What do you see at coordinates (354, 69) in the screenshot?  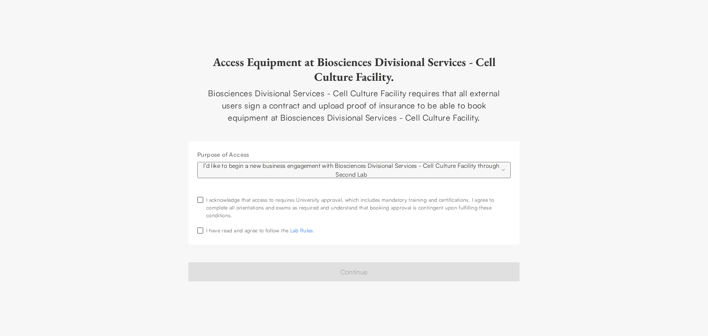 I see `h2: Access Equipment at Biosciences Divisional Services - Cell Culture Facility.` at bounding box center [354, 69].